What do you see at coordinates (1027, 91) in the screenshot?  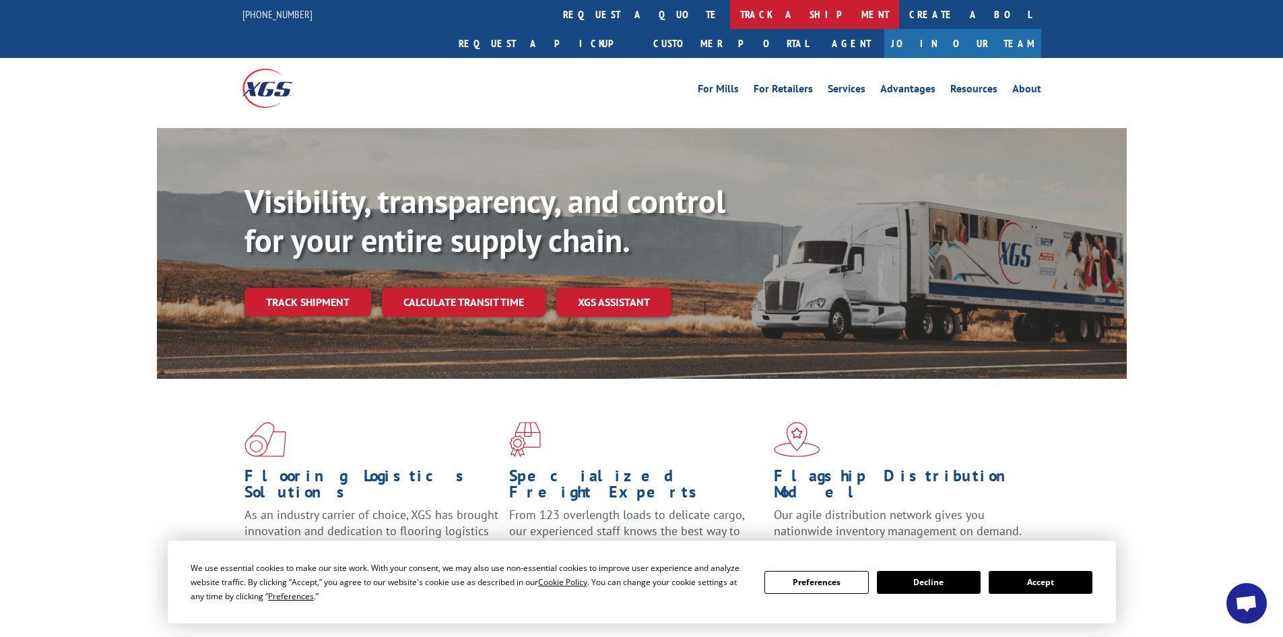 I see `a: About` at bounding box center [1027, 91].